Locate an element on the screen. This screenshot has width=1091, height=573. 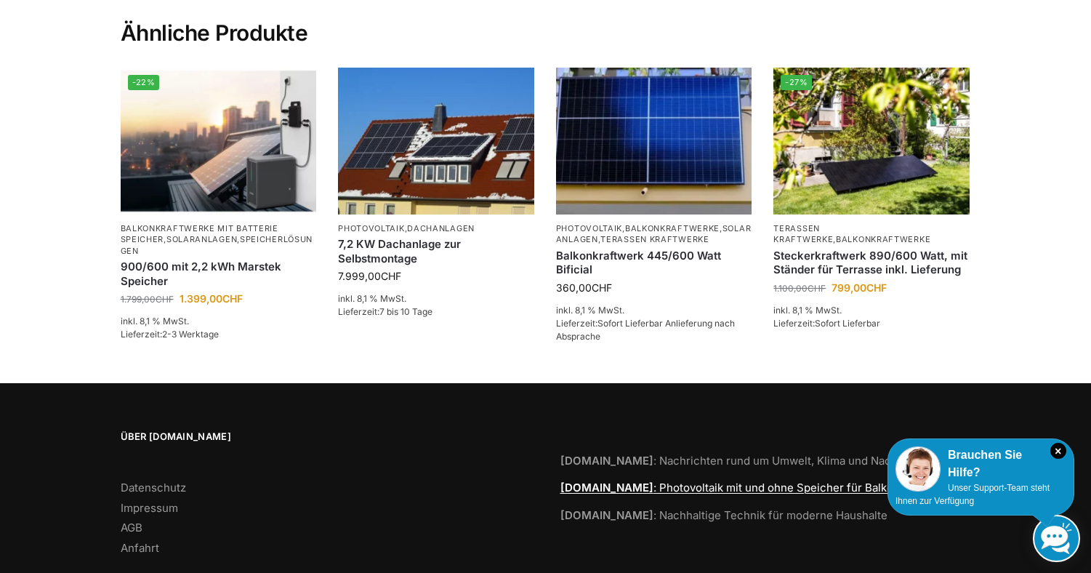
span: Sofort Lieferbar Anlieferung nach Absprache is located at coordinates (645, 329).